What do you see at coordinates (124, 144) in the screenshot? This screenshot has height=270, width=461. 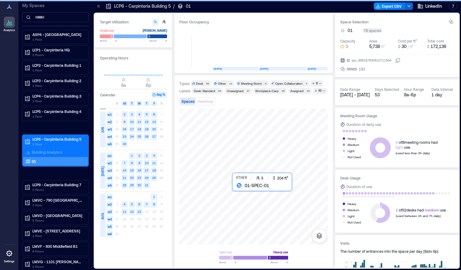 I see `text: 30` at bounding box center [124, 144].